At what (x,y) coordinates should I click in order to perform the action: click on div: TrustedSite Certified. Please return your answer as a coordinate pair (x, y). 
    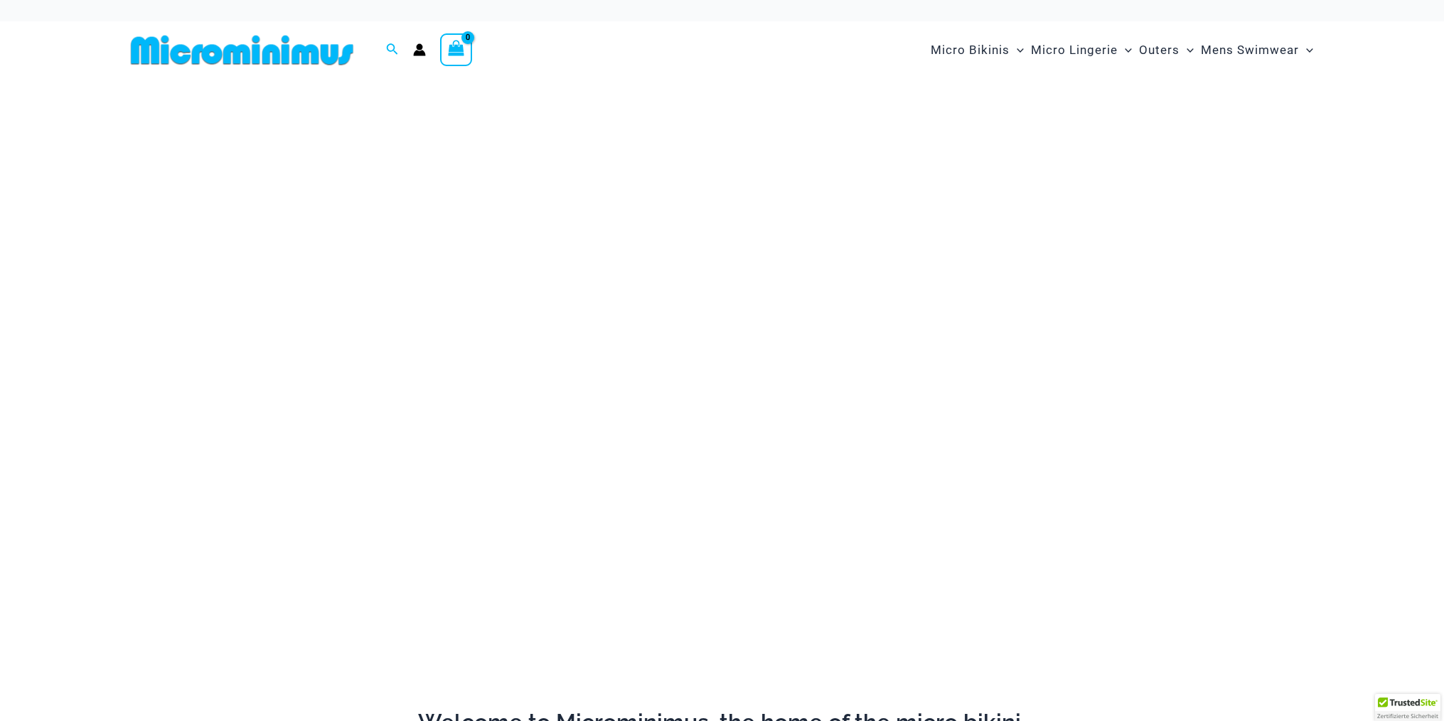
    Looking at the image, I should click on (1408, 708).